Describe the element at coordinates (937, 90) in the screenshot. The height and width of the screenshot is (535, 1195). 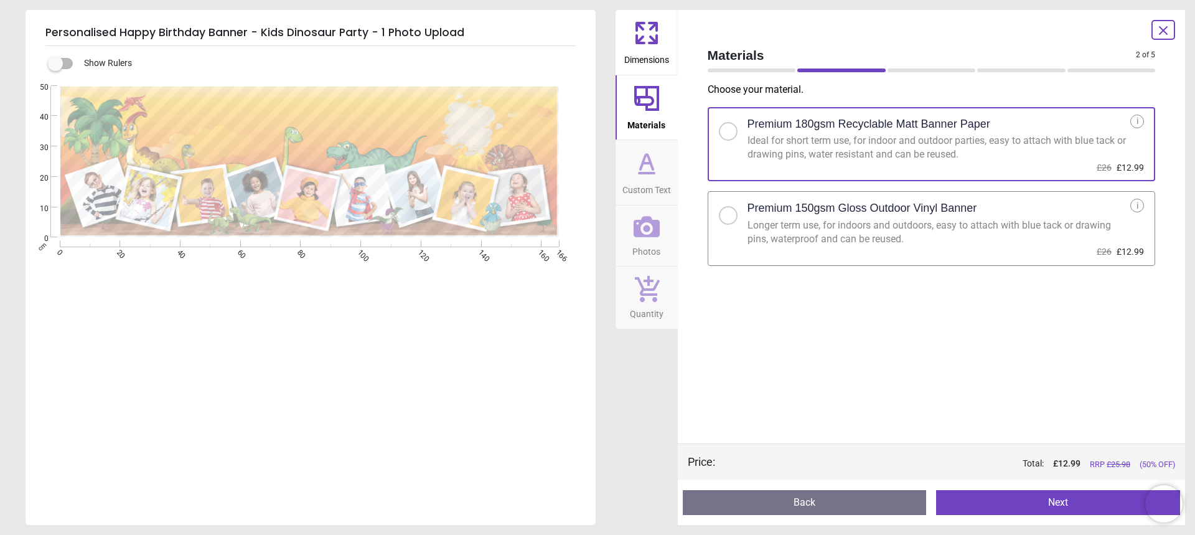
I see `p: Choose your material .` at that location.